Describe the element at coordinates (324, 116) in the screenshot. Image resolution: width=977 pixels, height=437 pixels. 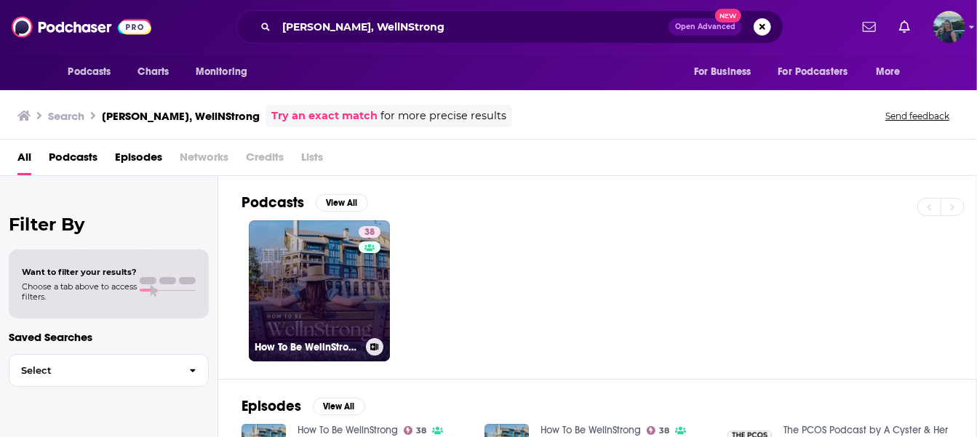
I see `a: Try an exact match` at that location.